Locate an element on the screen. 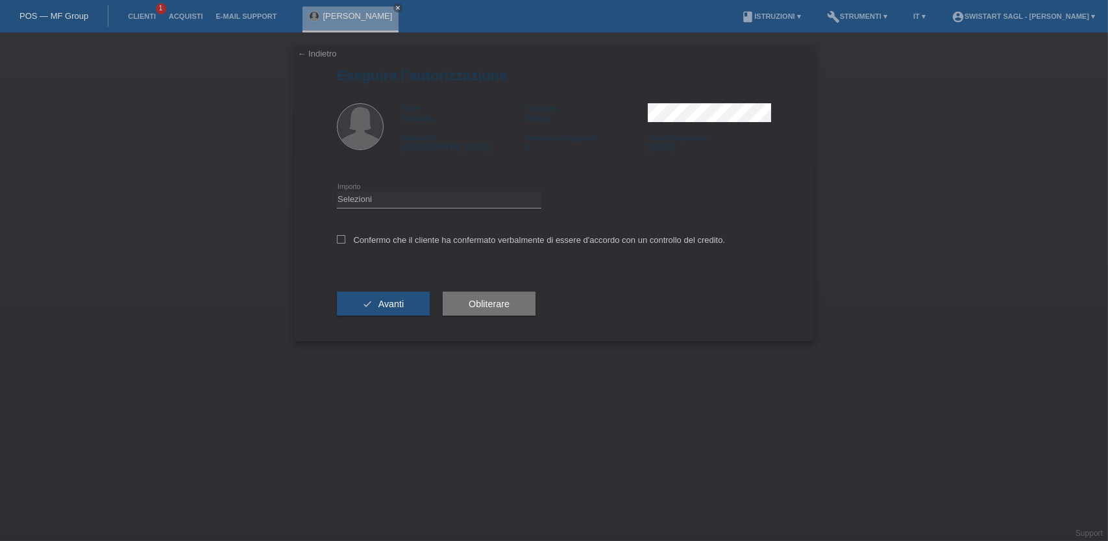 Image resolution: width=1108 pixels, height=541 pixels. a: buildStrumenti ▾ is located at coordinates (857, 16).